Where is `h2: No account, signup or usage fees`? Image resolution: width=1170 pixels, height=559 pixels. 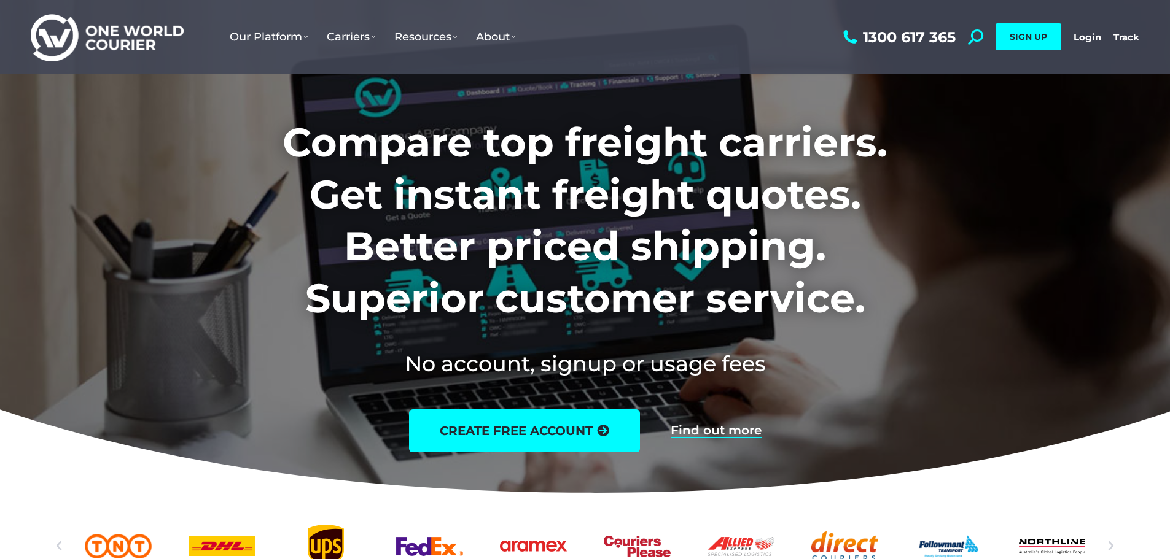 h2: No account, signup or usage fees is located at coordinates (584, 363).